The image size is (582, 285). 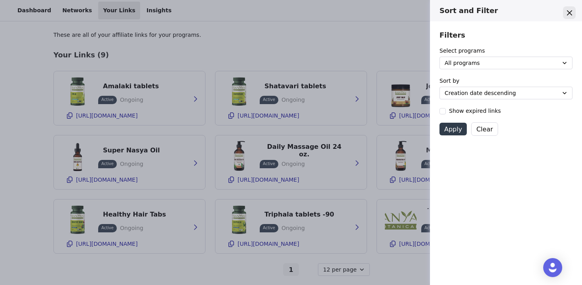 I want to click on div: Open Intercom Messenger, so click(x=553, y=268).